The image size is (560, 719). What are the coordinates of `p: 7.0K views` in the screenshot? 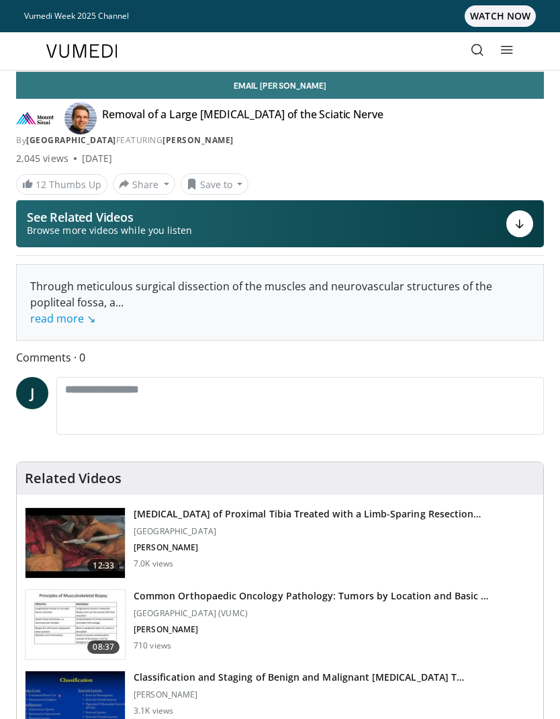 It's located at (153, 563).